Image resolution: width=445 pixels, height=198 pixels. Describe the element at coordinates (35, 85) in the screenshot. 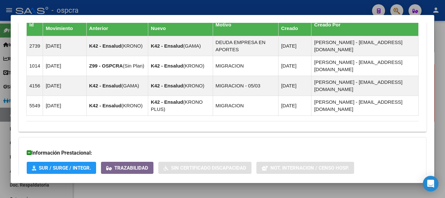

I see `td: 4156` at that location.